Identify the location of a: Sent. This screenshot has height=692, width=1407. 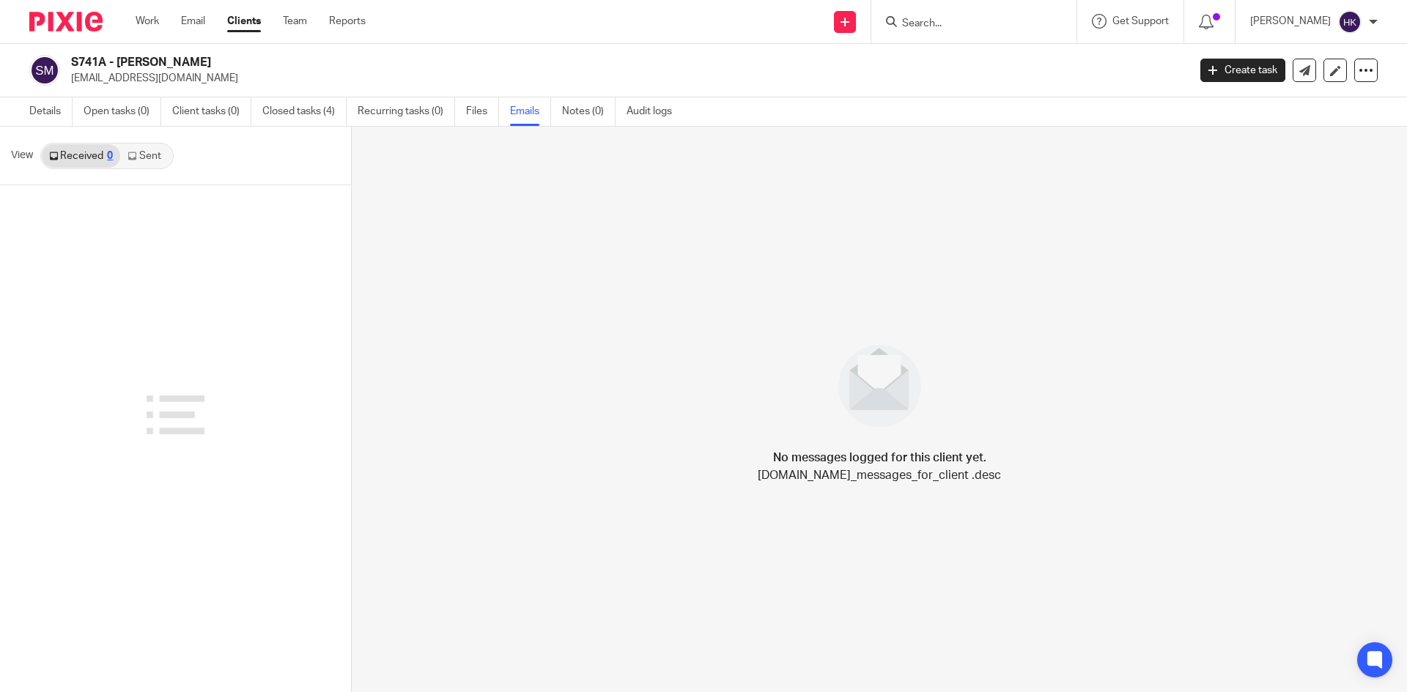
(146, 156).